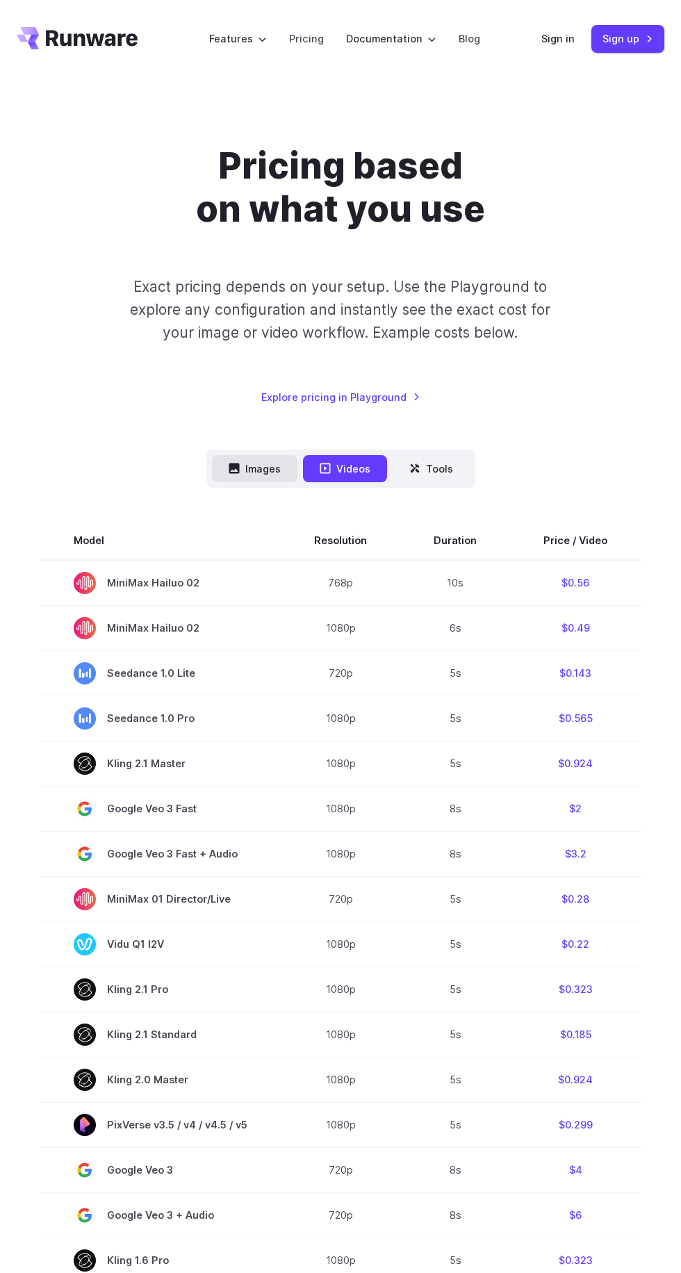 The width and height of the screenshot is (681, 1273). Describe the element at coordinates (77, 38) in the screenshot. I see `a: Go to /` at that location.